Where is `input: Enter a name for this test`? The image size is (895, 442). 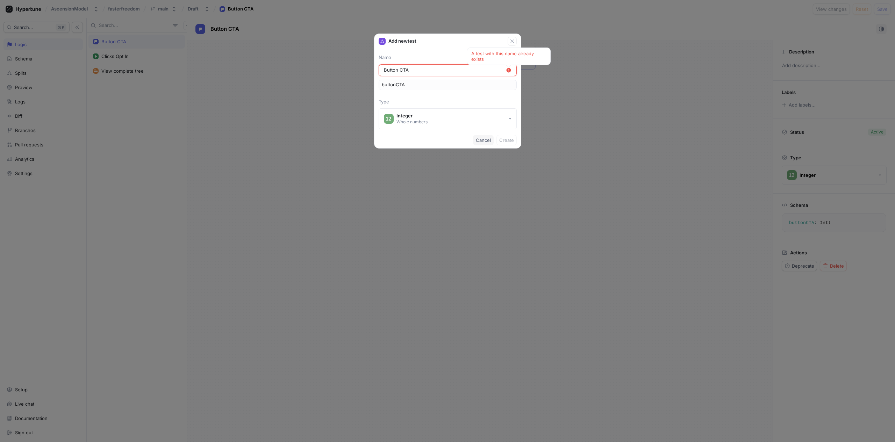
input: Enter a name for this test is located at coordinates (445, 70).